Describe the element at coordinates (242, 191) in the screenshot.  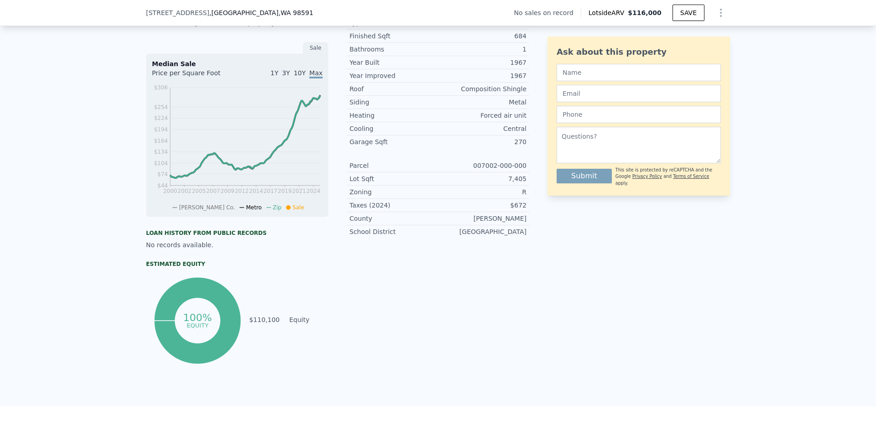
I see `tspan: 2012` at that location.